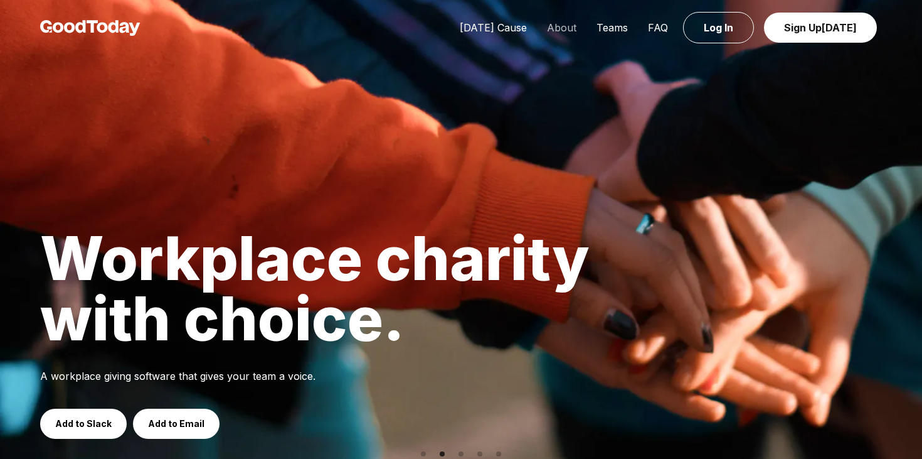  Describe the element at coordinates (176, 423) in the screenshot. I see `a: Add to Email` at that location.